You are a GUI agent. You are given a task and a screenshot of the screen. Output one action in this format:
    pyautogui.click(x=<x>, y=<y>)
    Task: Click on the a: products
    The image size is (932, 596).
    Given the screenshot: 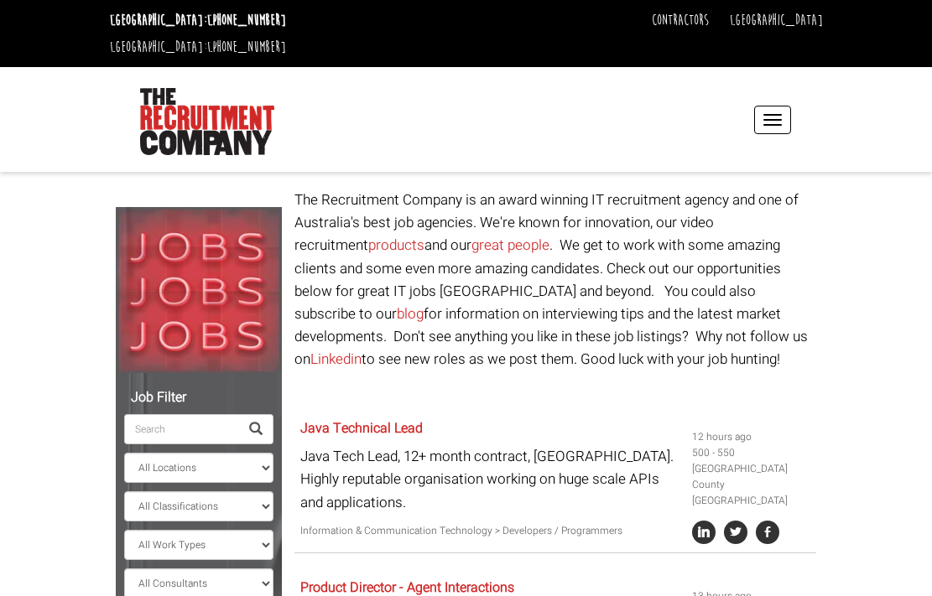 What is the action you would take?
    pyautogui.click(x=396, y=245)
    